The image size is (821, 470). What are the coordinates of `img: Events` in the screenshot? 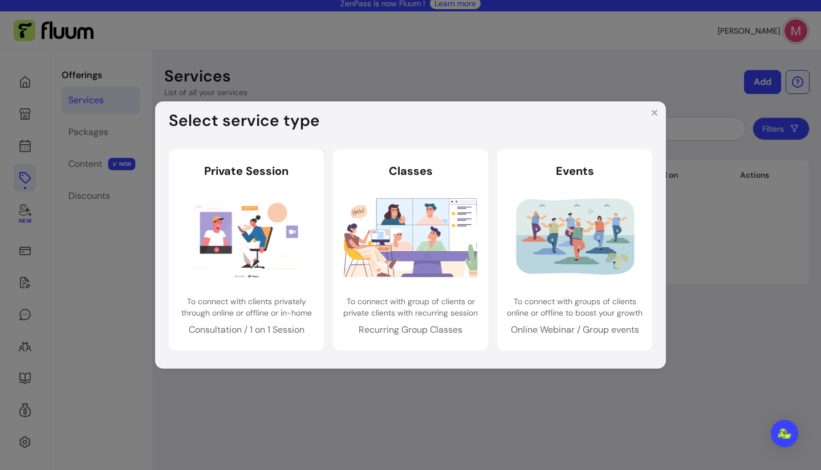 It's located at (574, 237).